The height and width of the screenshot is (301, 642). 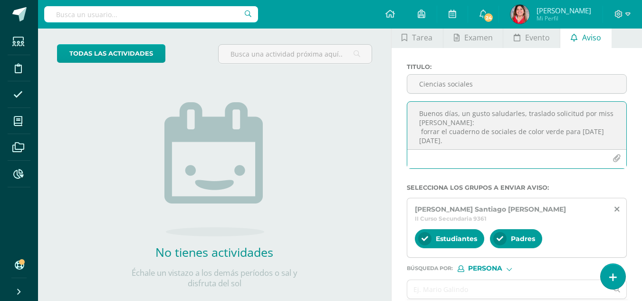 What do you see at coordinates (214, 169) in the screenshot?
I see `img: no_activities.png` at bounding box center [214, 169].